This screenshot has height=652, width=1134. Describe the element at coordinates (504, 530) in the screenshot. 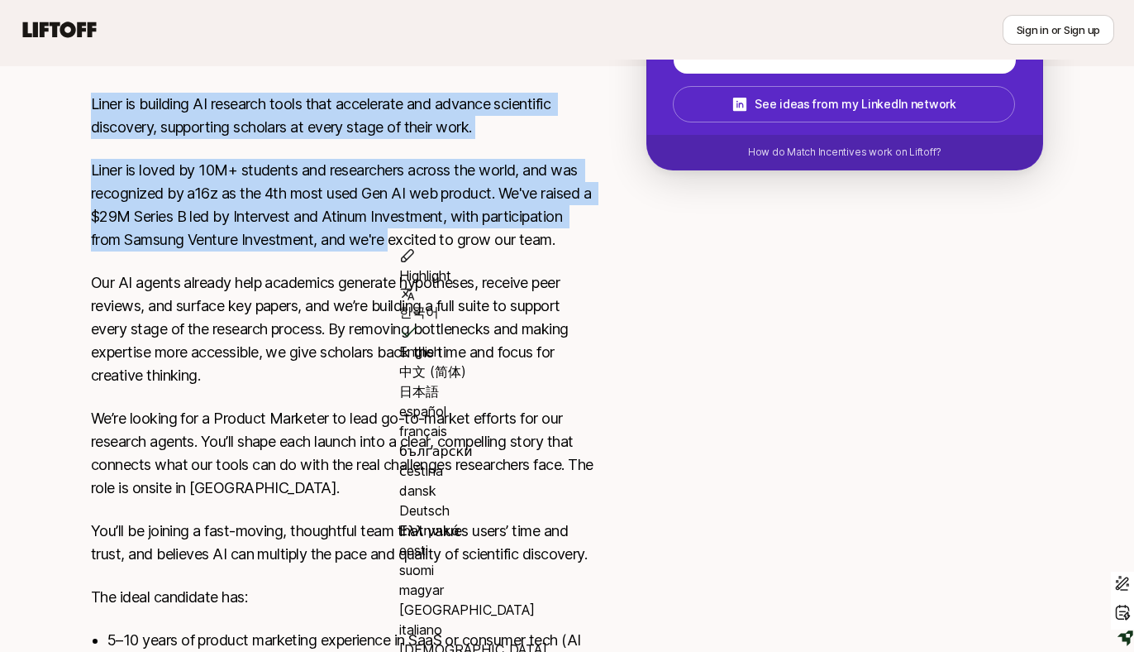

I see `div: Ελληνικά` at that location.